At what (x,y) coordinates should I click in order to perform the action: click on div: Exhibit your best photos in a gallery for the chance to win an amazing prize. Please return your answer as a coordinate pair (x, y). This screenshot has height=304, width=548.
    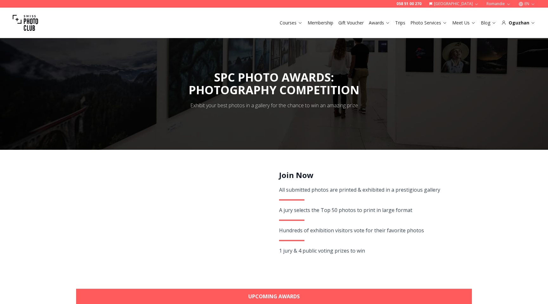
    Looking at the image, I should click on (274, 105).